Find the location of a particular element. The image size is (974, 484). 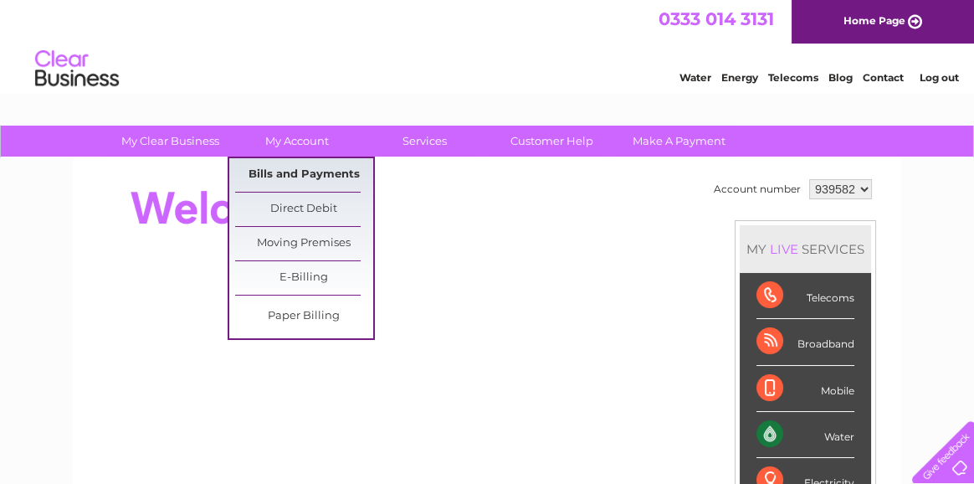

a: My Clear Business is located at coordinates (170, 141).